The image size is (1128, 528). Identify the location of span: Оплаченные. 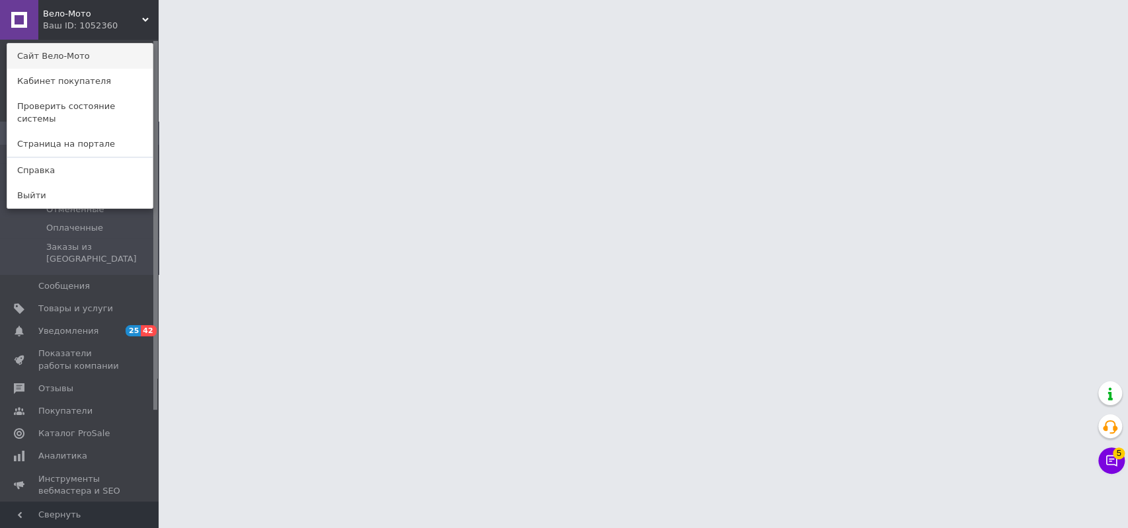
(75, 228).